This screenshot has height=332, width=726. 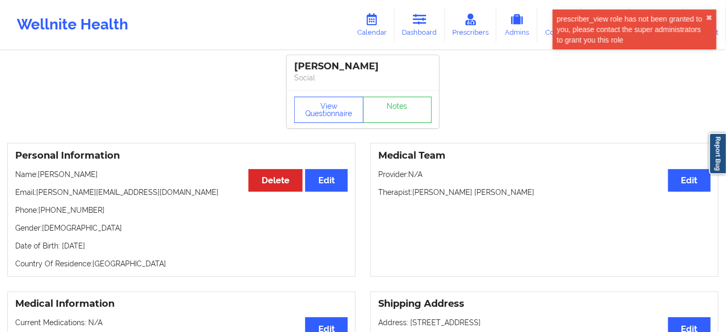 What do you see at coordinates (420, 25) in the screenshot?
I see `a: Dashboard` at bounding box center [420, 25].